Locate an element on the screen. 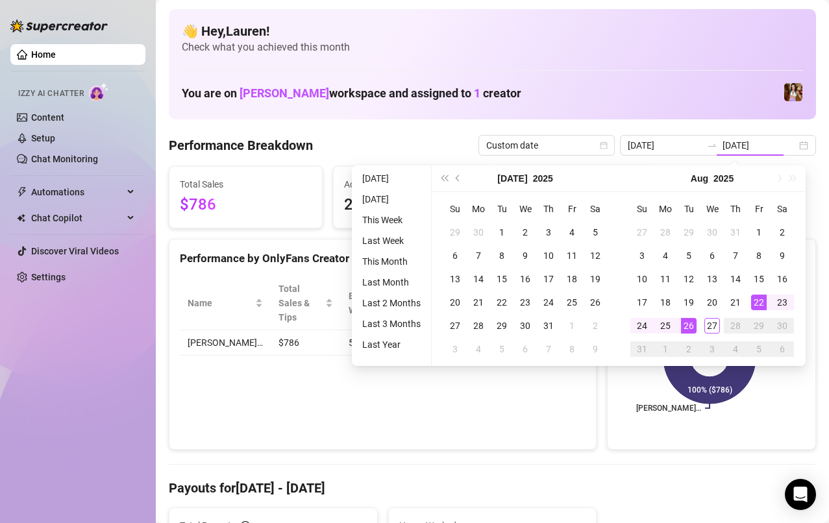 The width and height of the screenshot is (829, 523). a: Setup is located at coordinates (43, 138).